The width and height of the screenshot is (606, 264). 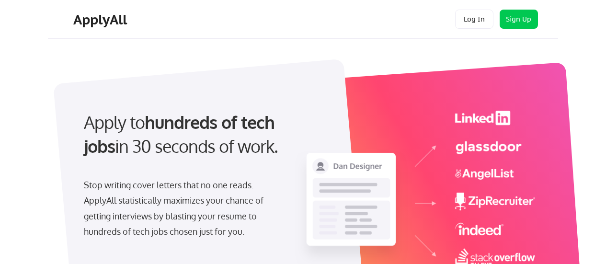 What do you see at coordinates (181, 134) in the screenshot?
I see `strong: hundreds of tech jobs` at bounding box center [181, 134].